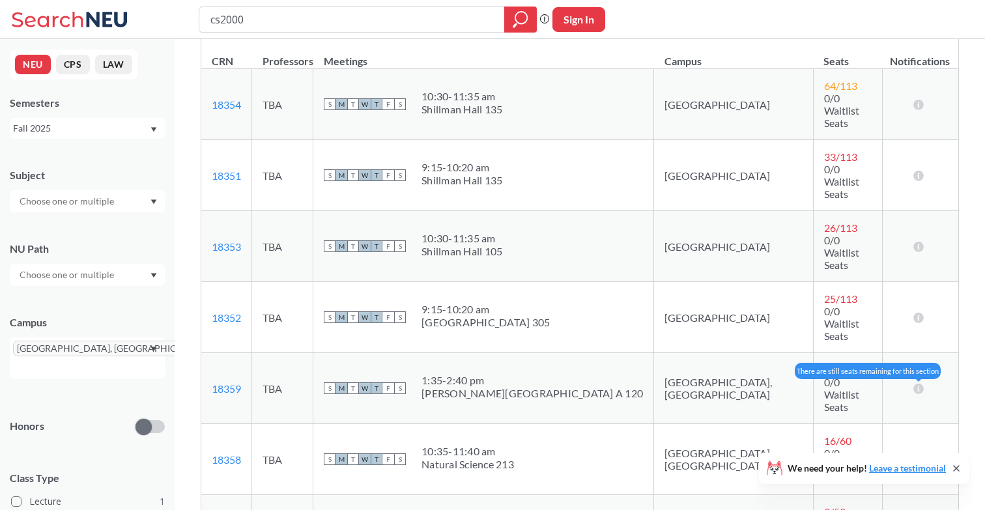 The image size is (985, 510). What do you see at coordinates (468, 465) in the screenshot?
I see `div: Natural Science 213` at bounding box center [468, 465].